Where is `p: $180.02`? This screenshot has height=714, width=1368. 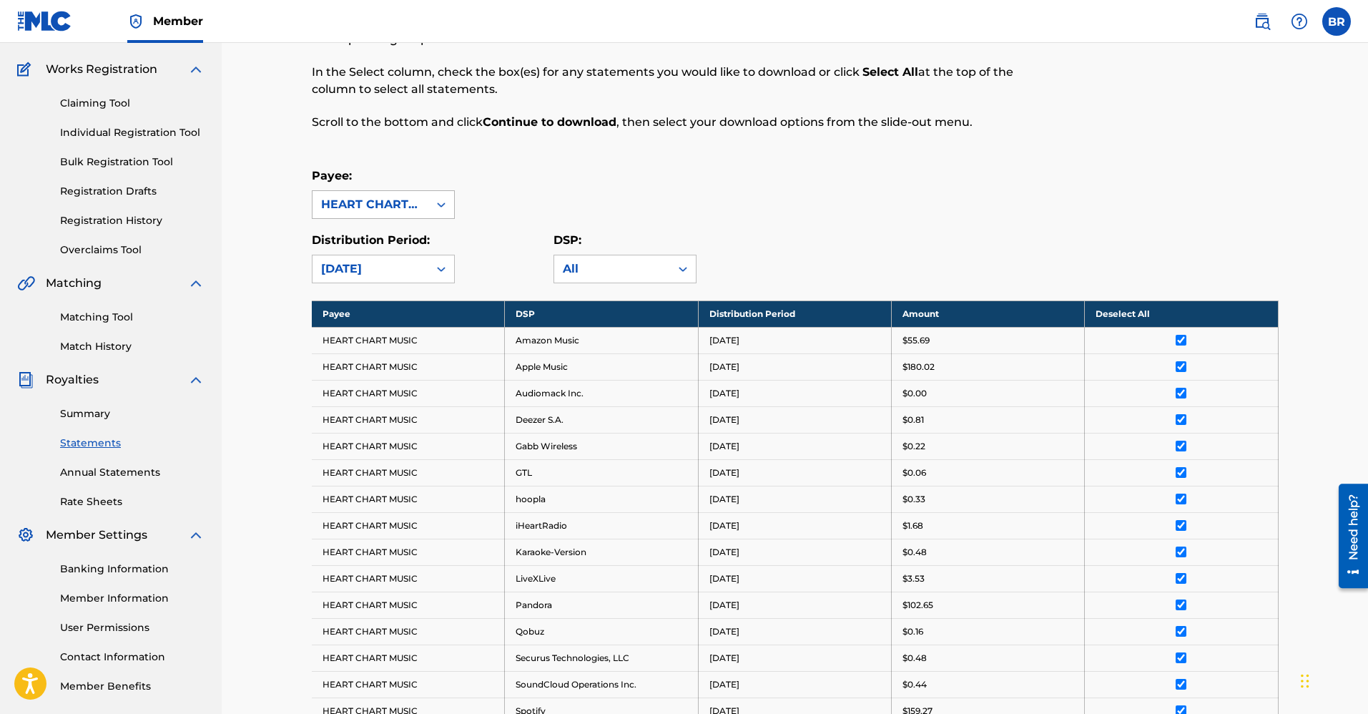 p: $180.02 is located at coordinates (918, 367).